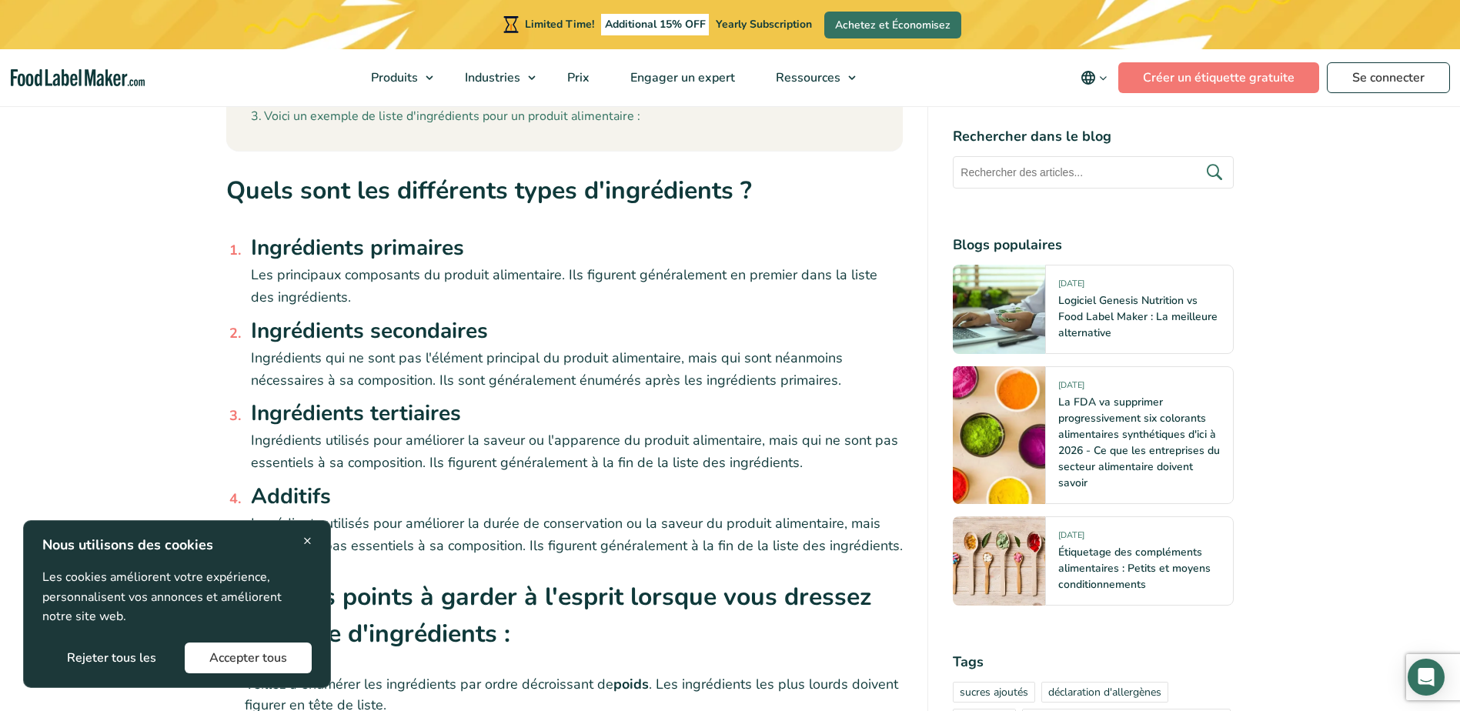 This screenshot has width=1460, height=711. What do you see at coordinates (546, 369) in the screenshot?
I see `span: Ingrédients qui ne sont pas l'élément principal du produit alimentaire, mais qui sont néanmoins n...` at bounding box center [546, 369].